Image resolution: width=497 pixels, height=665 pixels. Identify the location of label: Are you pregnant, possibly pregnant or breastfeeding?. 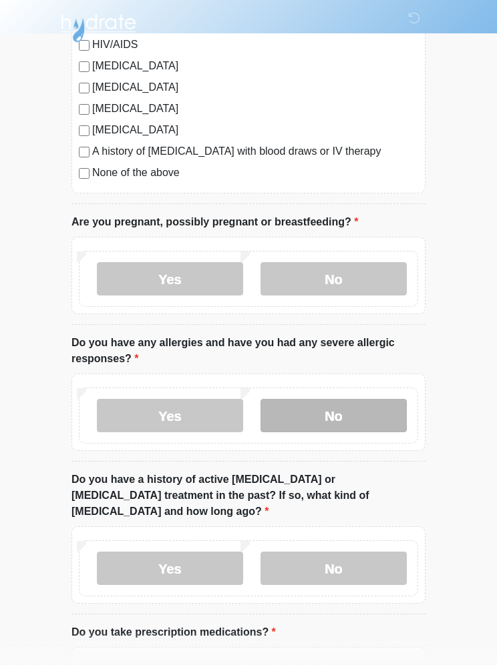
(214, 223).